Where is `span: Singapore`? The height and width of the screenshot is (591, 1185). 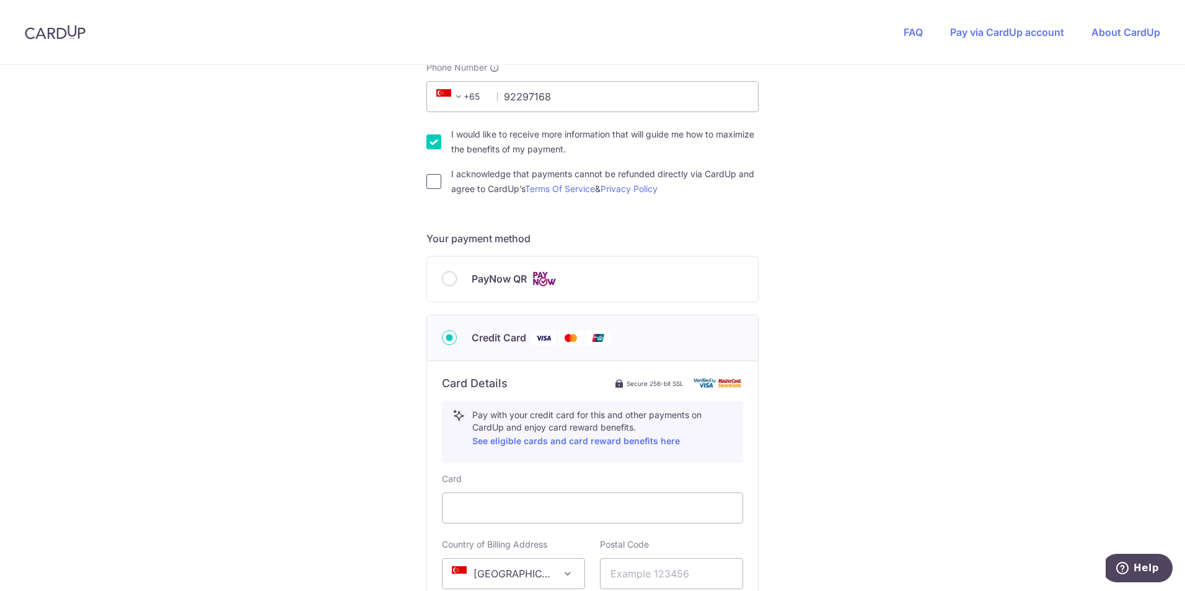 span: Singapore is located at coordinates (513, 574).